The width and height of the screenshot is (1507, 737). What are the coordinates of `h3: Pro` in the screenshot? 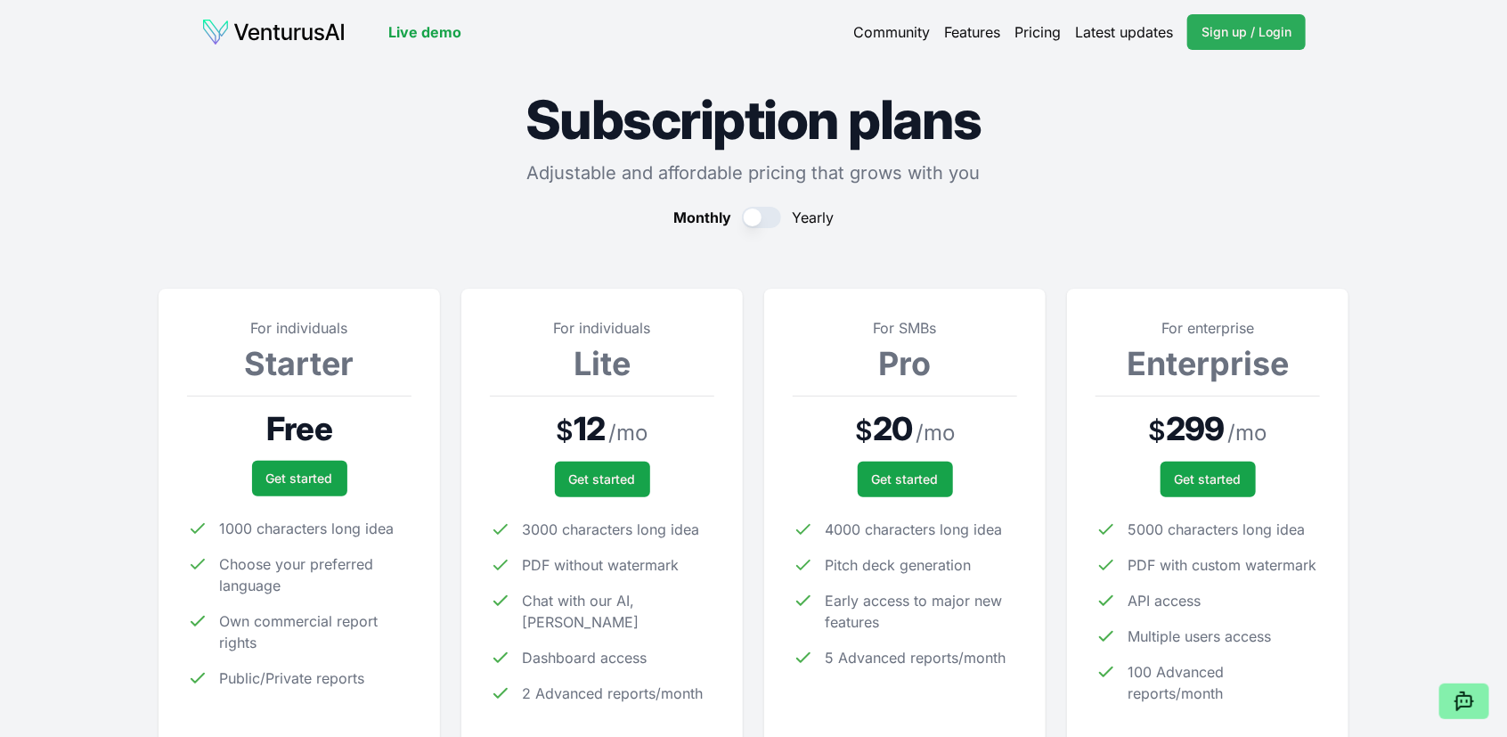 It's located at (905, 363).